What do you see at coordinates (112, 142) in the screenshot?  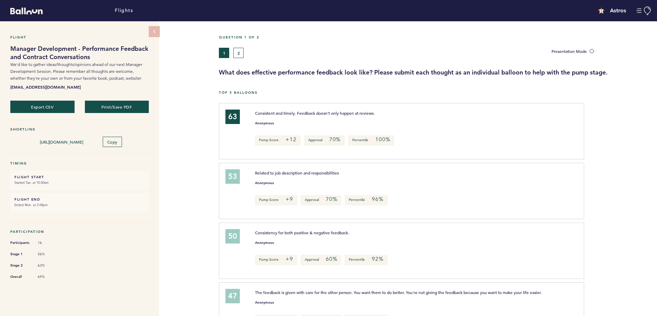 I see `span: Copy` at bounding box center [112, 142].